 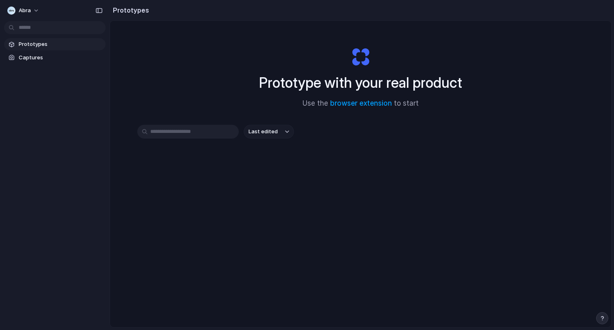 What do you see at coordinates (129, 10) in the screenshot?
I see `h2: Prototypes` at bounding box center [129, 10].